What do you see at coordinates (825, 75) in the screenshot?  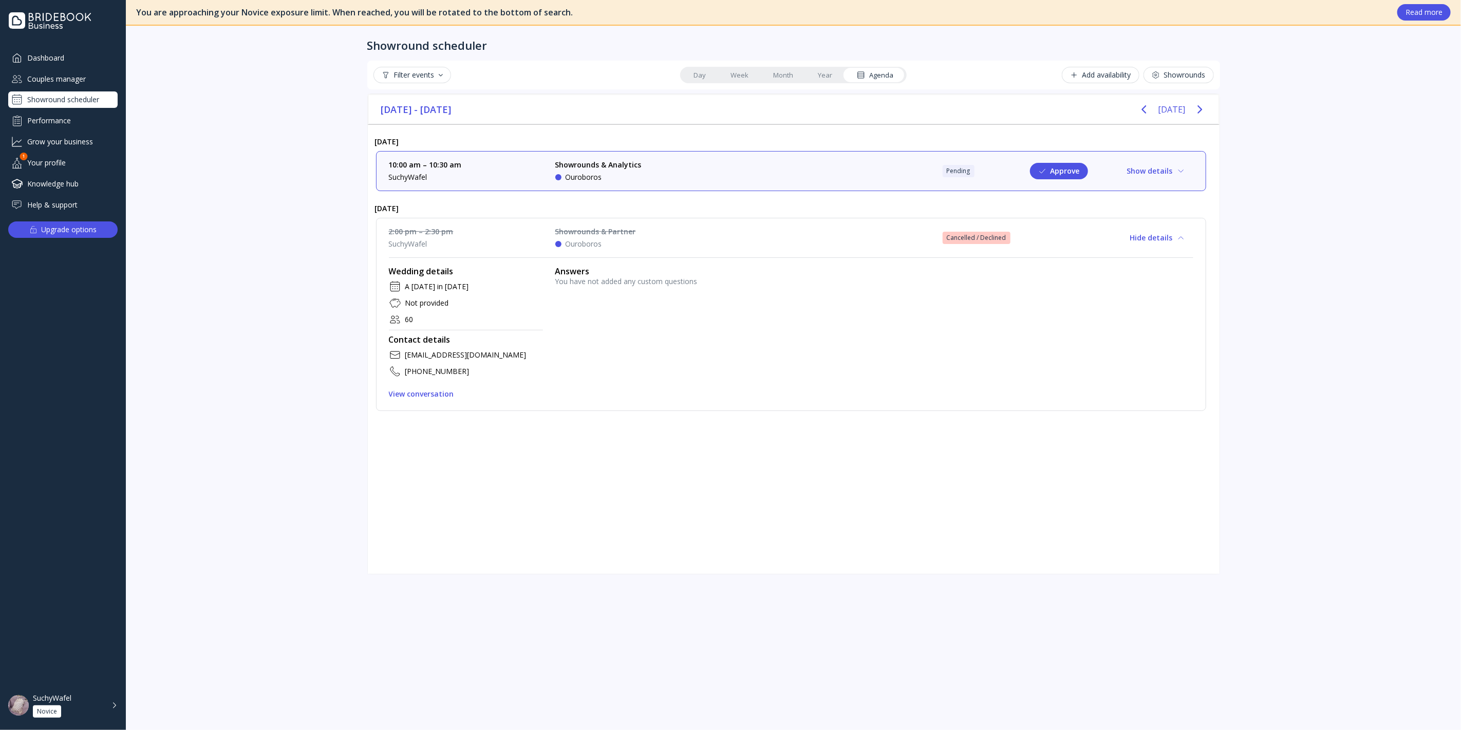 I see `a: Year` at bounding box center [825, 75].